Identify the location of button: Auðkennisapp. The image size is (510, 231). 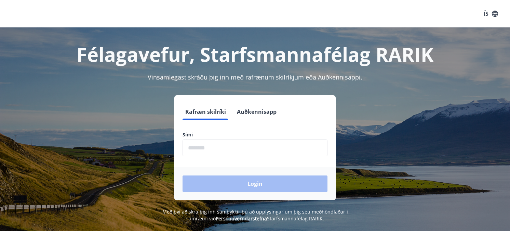
(257, 112).